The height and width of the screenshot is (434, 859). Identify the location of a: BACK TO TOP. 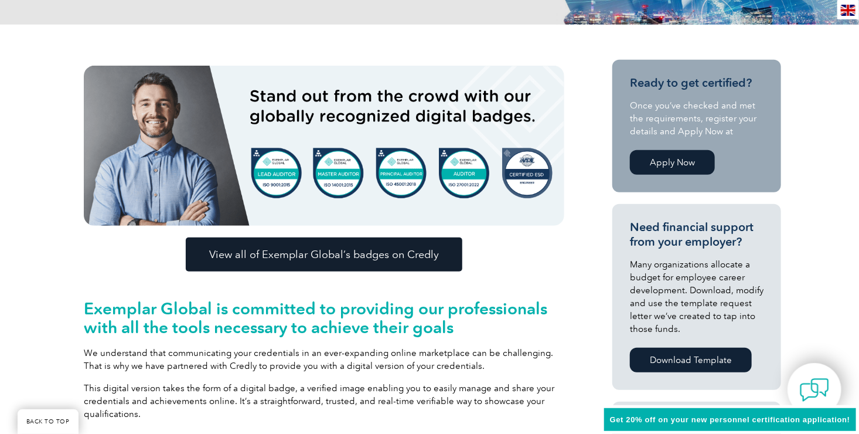
(48, 421).